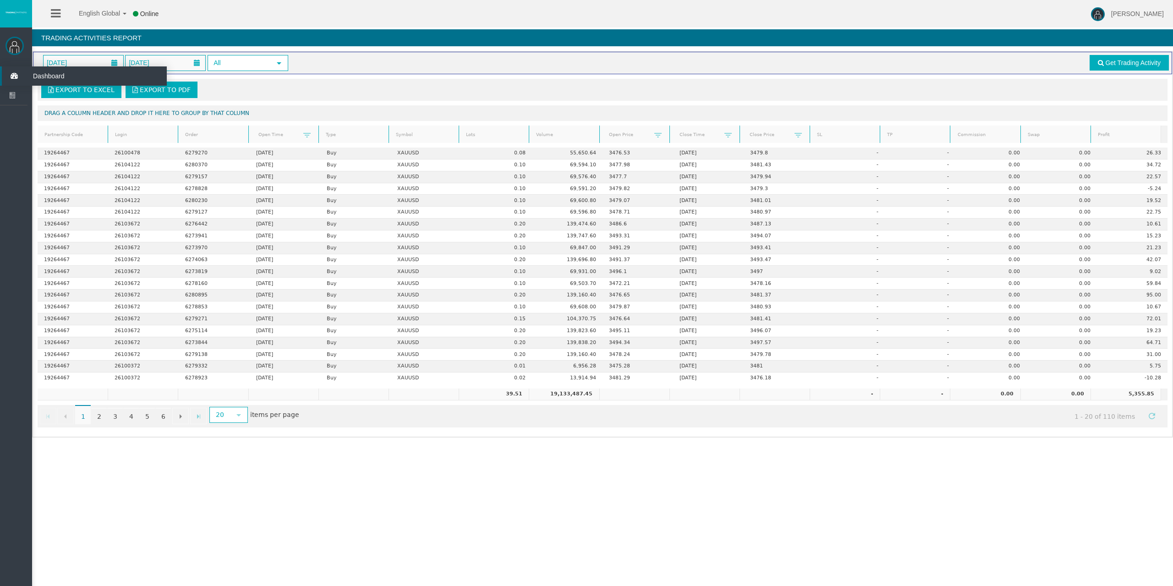  Describe the element at coordinates (779, 177) in the screenshot. I see `td: 3479.94` at that location.